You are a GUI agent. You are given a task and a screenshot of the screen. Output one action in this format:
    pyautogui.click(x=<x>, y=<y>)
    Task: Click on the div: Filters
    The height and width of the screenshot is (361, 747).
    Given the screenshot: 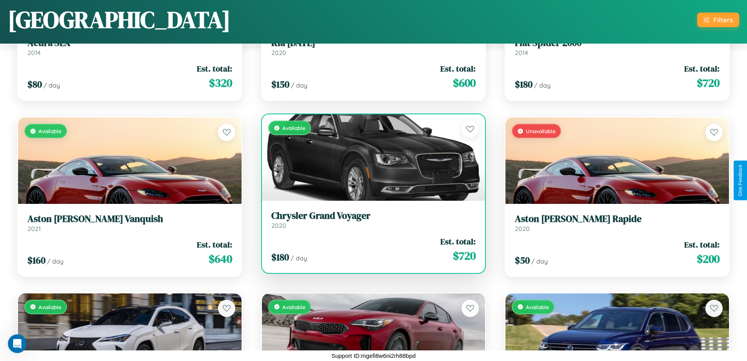 What is the action you would take?
    pyautogui.click(x=723, y=20)
    